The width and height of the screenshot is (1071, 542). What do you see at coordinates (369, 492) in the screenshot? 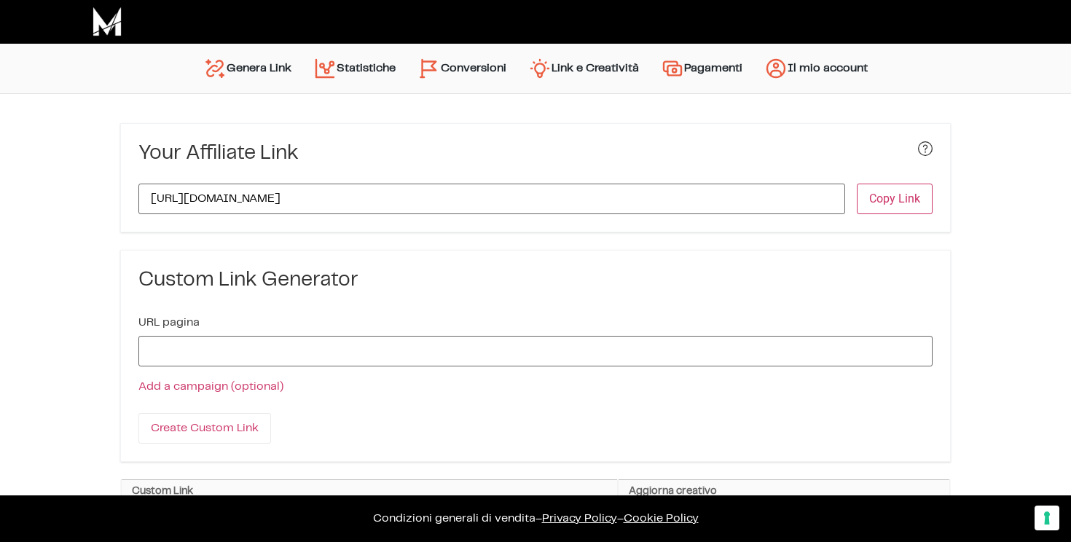
I see `th: Custom Link` at bounding box center [369, 492].